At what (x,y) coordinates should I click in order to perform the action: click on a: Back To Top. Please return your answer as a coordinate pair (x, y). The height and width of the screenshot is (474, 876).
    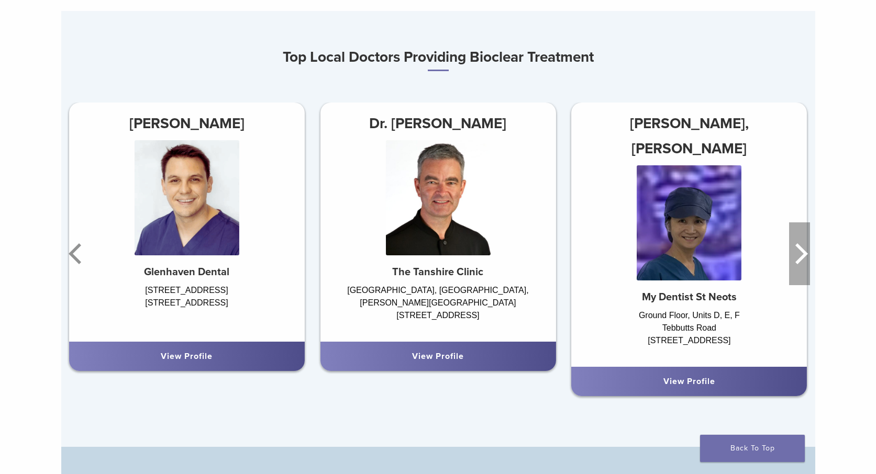
    Looking at the image, I should click on (752, 449).